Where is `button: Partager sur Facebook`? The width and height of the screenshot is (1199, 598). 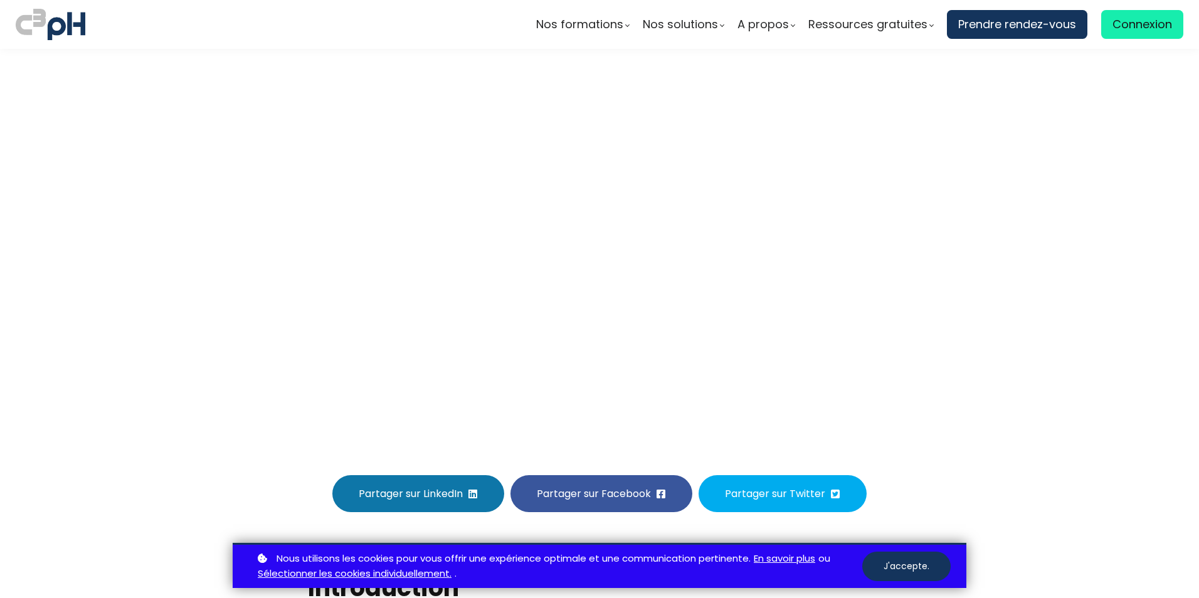
button: Partager sur Facebook is located at coordinates (601, 494).